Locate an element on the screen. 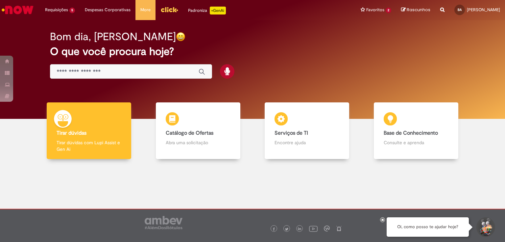 Image resolution: width=505 pixels, height=242 pixels. a: Tirar dúvidas Tirar dúvidas com Lupi Assist e Gen Ai is located at coordinates (89, 131).